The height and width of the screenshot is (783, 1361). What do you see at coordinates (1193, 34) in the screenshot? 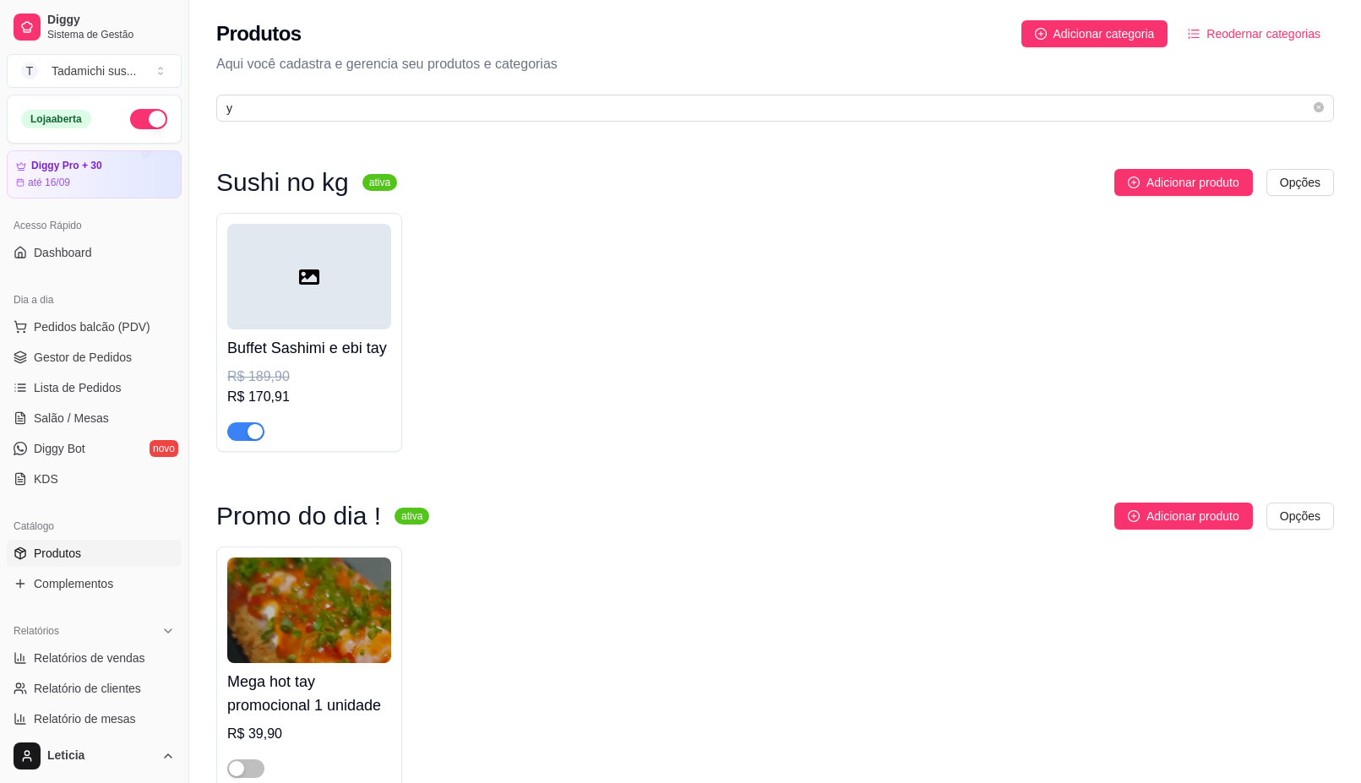
I see `span: ordered-list` at bounding box center [1193, 34].